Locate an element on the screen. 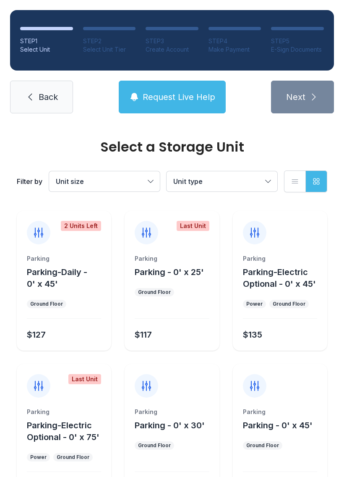  button: Parking-Daily - 0' x 45' is located at coordinates (67, 278).